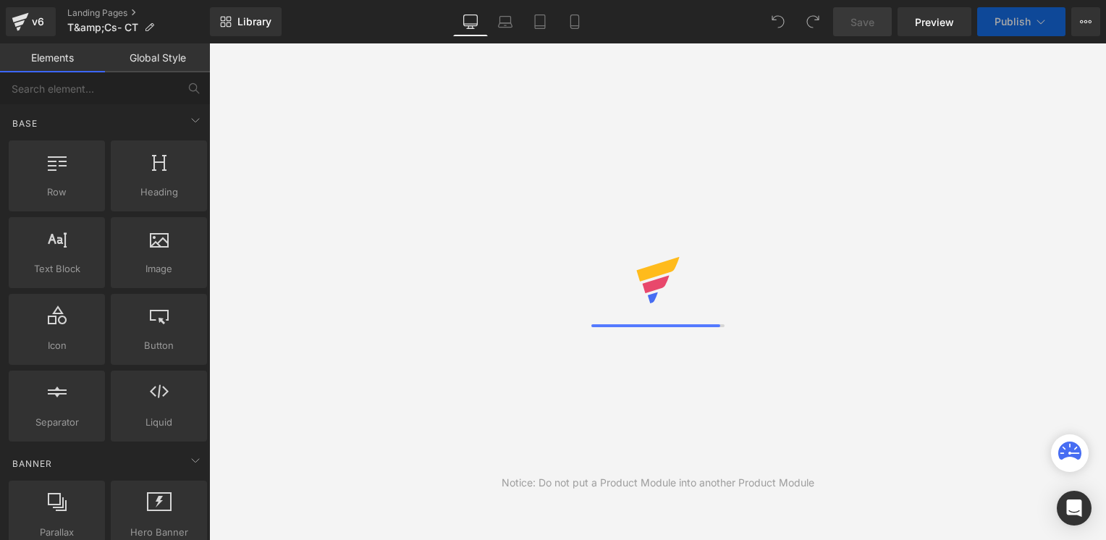  What do you see at coordinates (254, 22) in the screenshot?
I see `span: Library` at bounding box center [254, 22].